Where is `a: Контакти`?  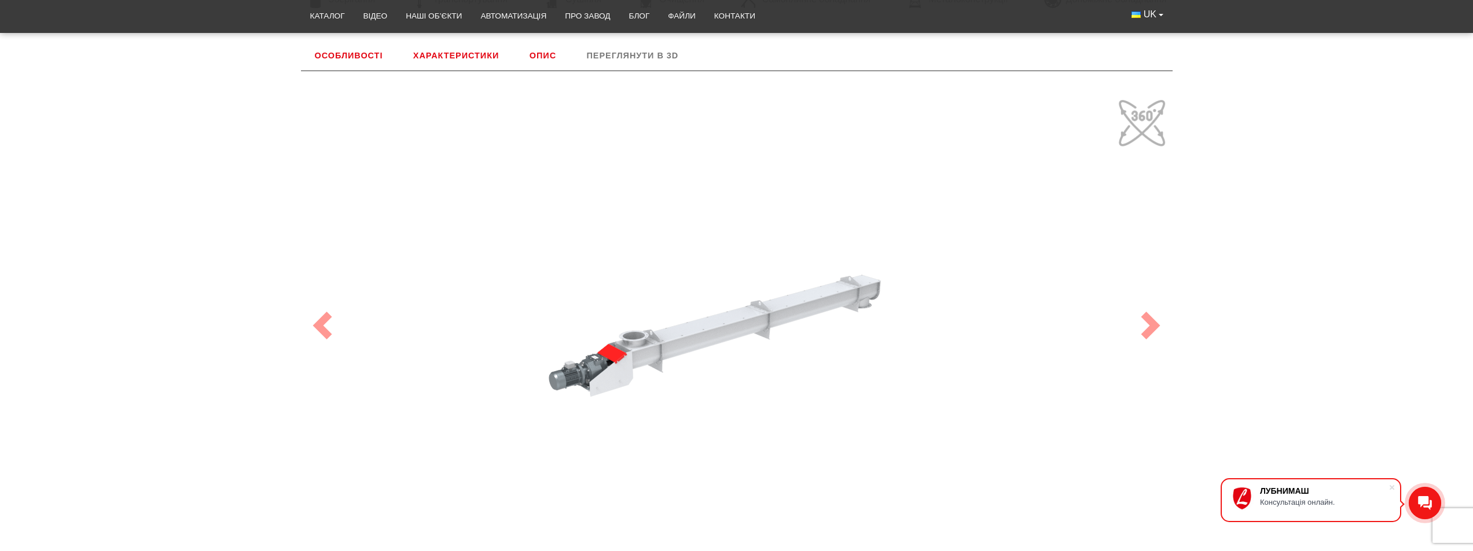
a: Контакти is located at coordinates (734, 16).